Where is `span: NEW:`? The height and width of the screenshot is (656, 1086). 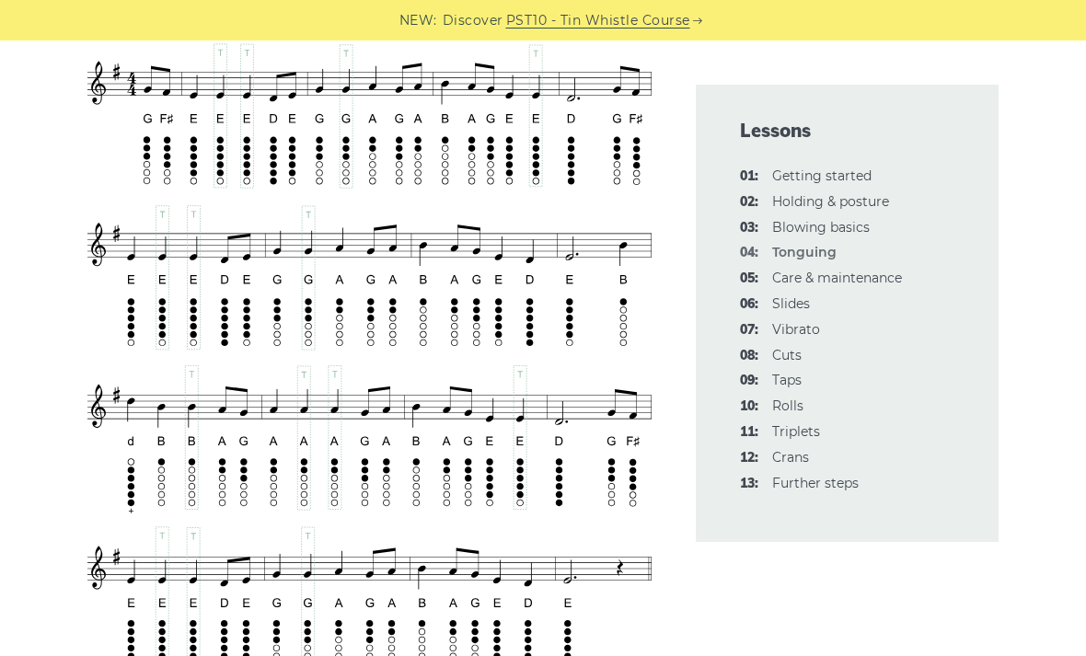 span: NEW: is located at coordinates (418, 20).